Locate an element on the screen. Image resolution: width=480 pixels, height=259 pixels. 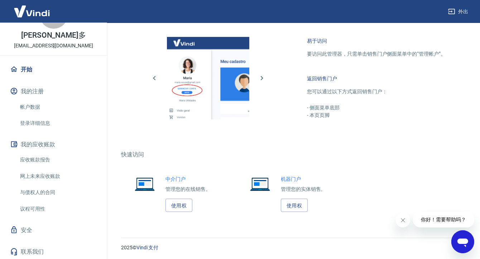
font: 安全 is located at coordinates (27, 229).